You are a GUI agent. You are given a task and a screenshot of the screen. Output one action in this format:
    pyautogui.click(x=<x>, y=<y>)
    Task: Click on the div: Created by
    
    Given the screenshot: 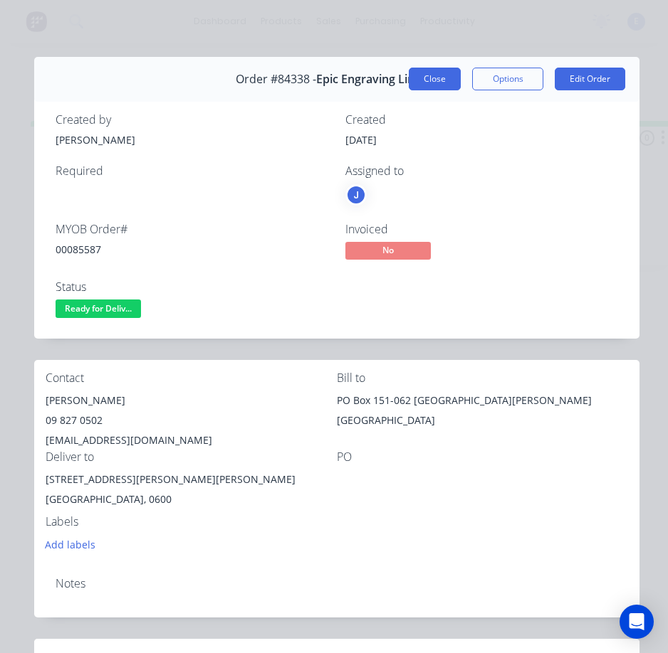 What is the action you would take?
    pyautogui.click(x=191, y=120)
    